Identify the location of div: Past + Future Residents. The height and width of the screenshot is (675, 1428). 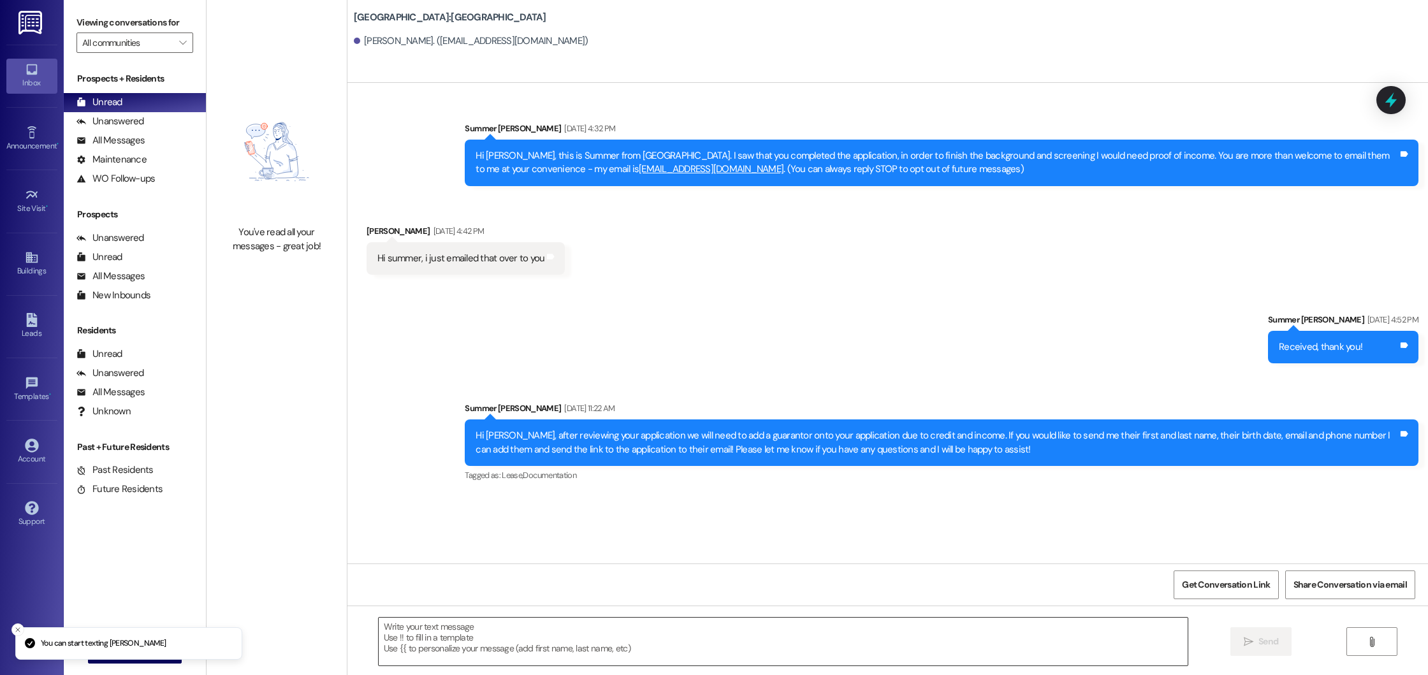
(134, 447).